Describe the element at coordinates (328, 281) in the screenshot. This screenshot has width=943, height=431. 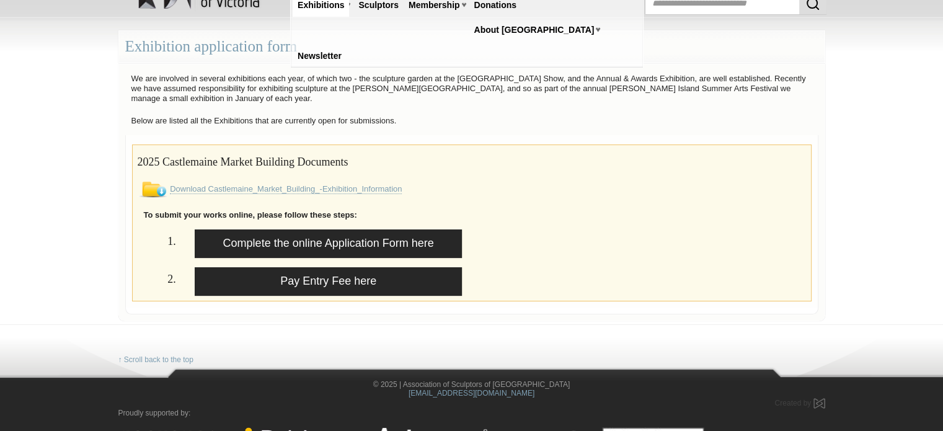
I see `a: Pay Entry Fee here` at that location.